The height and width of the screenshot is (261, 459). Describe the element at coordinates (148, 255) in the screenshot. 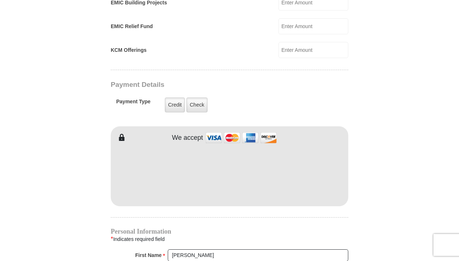

I see `strong: First Name` at that location.